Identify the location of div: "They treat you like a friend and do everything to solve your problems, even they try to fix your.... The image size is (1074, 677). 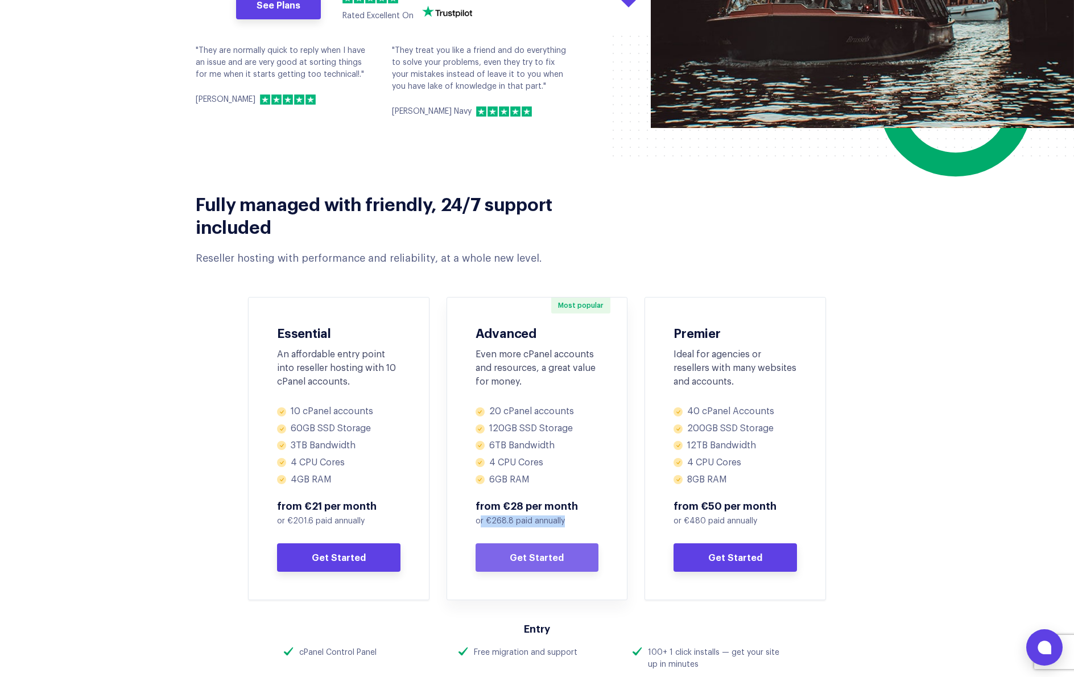
(481, 81).